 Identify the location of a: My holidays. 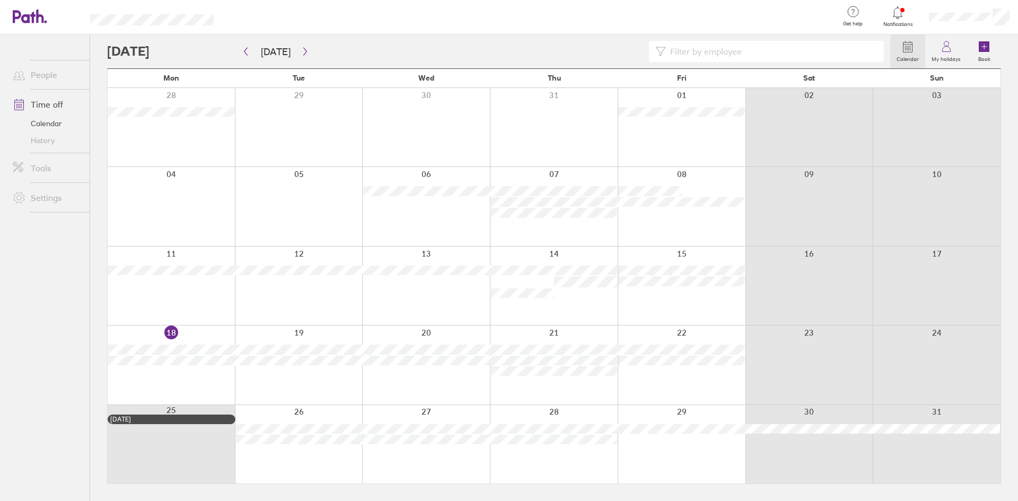
(946, 51).